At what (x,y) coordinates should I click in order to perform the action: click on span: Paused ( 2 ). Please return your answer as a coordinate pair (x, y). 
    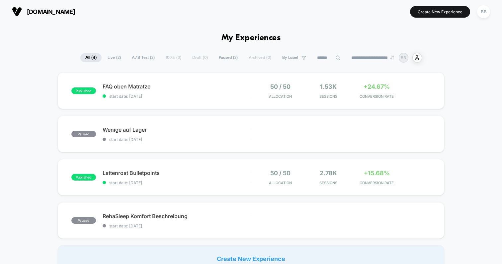
    Looking at the image, I should click on (228, 57).